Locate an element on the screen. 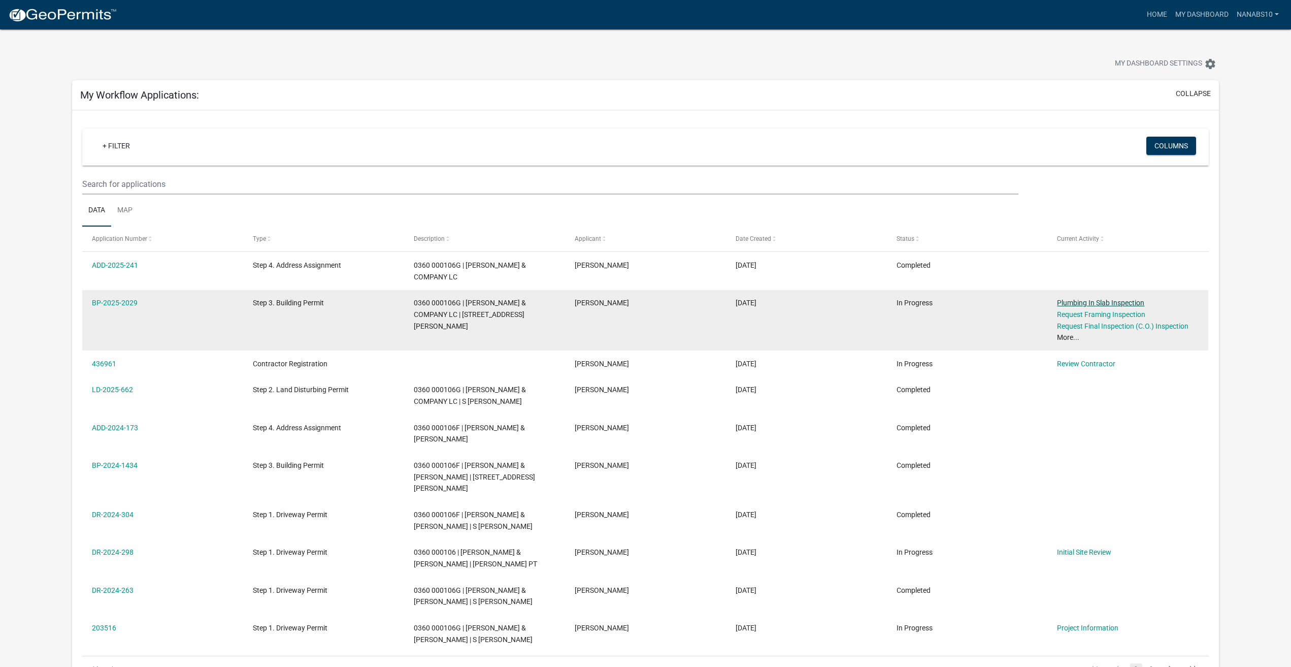 This screenshot has height=667, width=1291. button: collapse is located at coordinates (1193, 93).